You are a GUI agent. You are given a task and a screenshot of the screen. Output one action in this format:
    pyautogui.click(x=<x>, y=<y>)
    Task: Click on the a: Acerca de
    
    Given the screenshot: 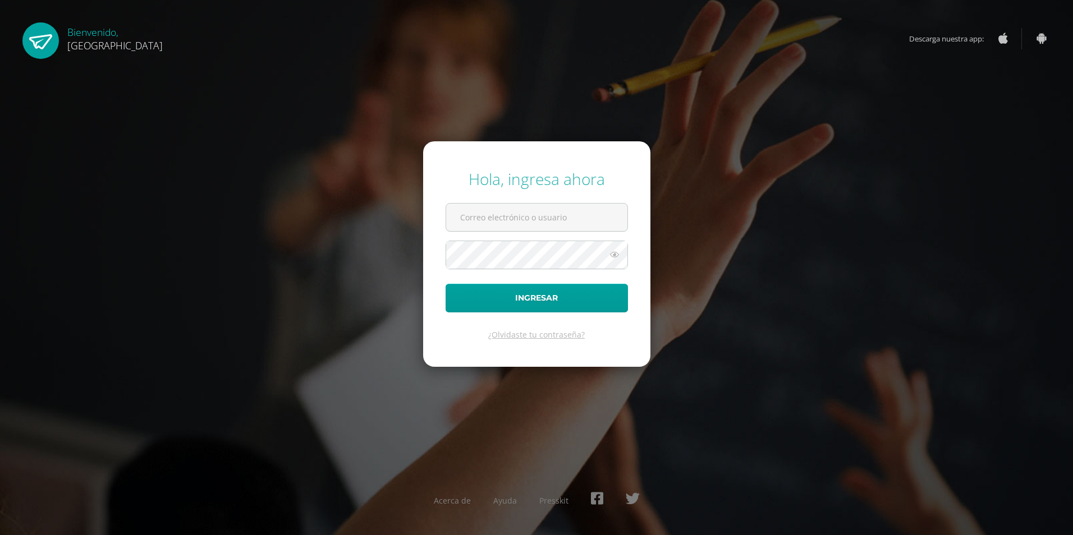 What is the action you would take?
    pyautogui.click(x=452, y=500)
    